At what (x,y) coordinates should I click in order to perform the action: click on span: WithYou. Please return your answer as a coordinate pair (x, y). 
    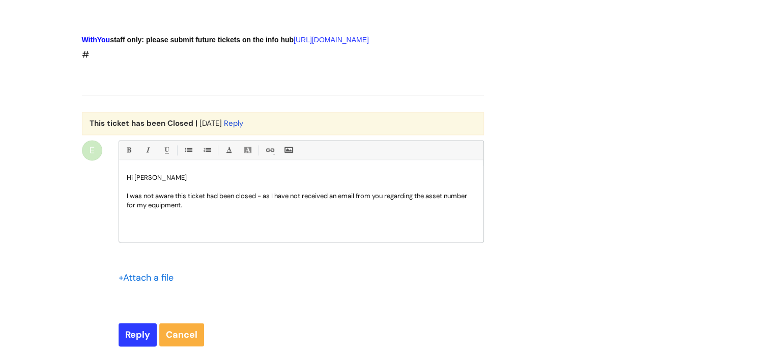
    Looking at the image, I should click on (96, 40).